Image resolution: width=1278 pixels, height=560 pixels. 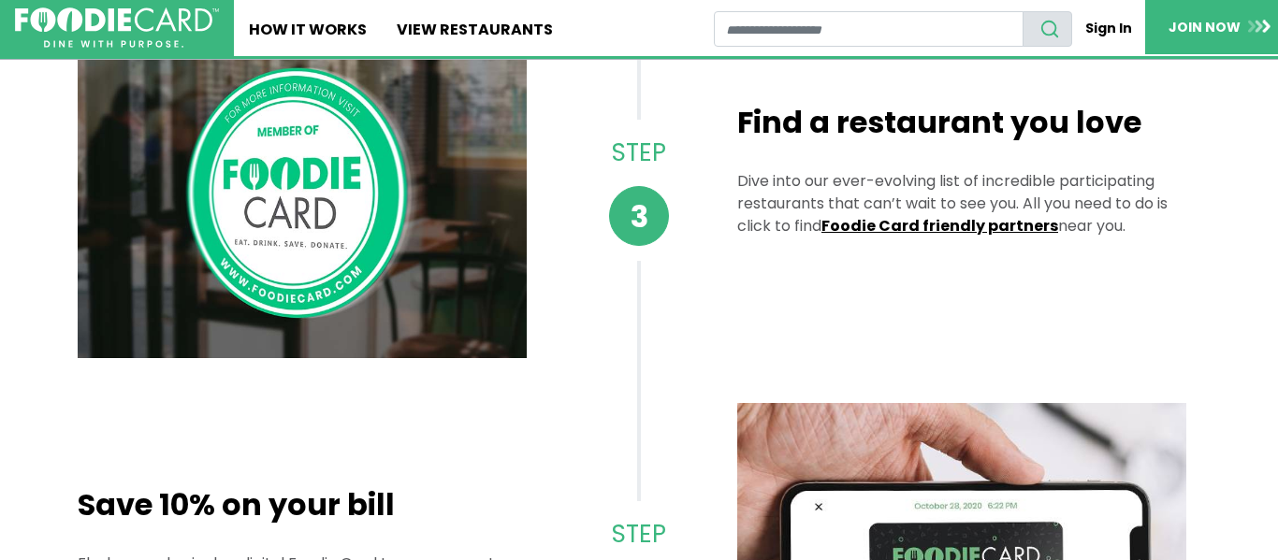 I want to click on p: Dive into our ever-evolving list of incredible participating restaurants that can’t wait to see y..., so click(x=962, y=204).